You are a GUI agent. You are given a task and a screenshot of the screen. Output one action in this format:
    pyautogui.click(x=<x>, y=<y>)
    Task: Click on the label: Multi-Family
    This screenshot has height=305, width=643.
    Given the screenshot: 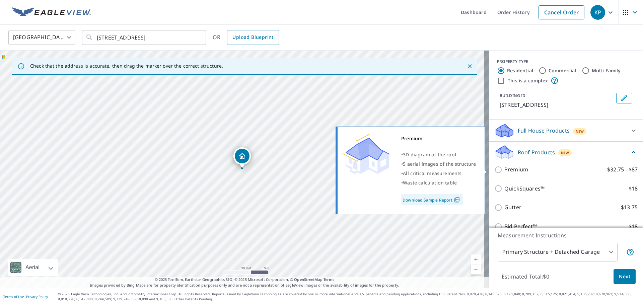 What is the action you would take?
    pyautogui.click(x=606, y=71)
    